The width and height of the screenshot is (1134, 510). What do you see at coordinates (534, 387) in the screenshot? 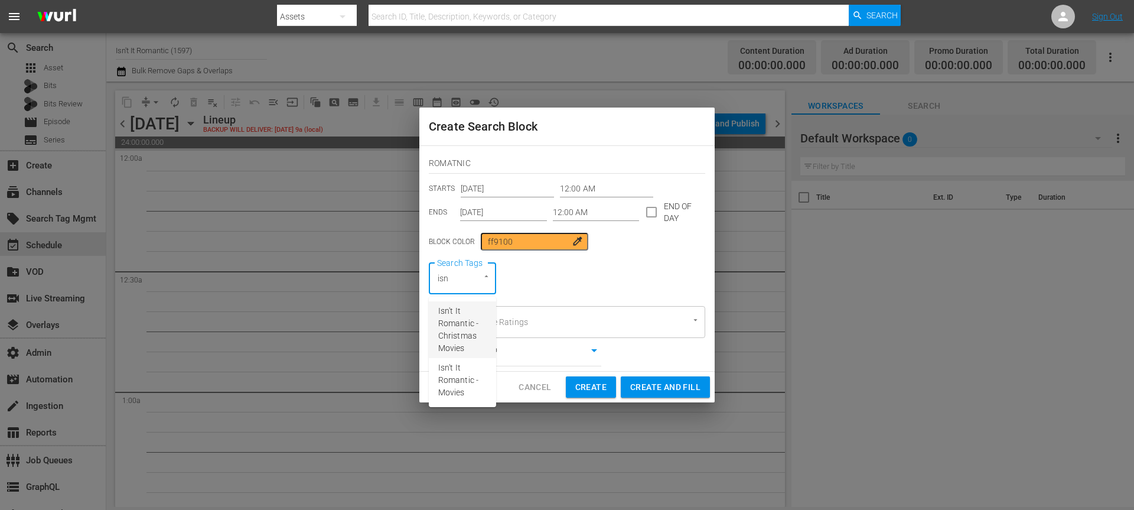
I see `span: Cancel` at bounding box center [534, 387].